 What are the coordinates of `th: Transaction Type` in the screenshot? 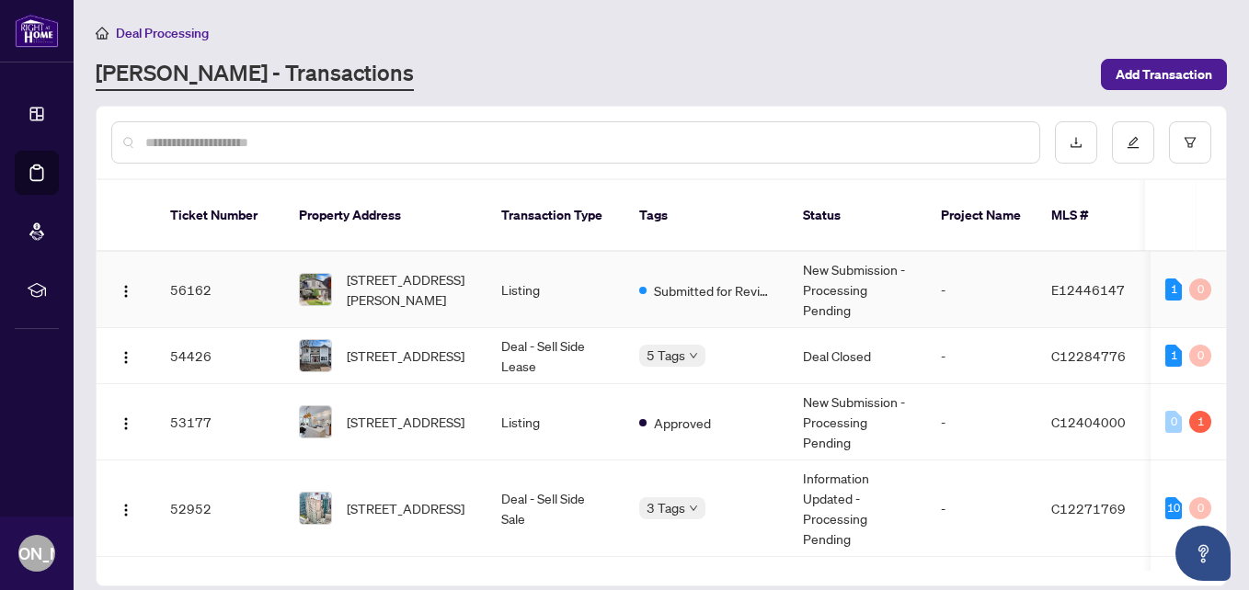 It's located at (556, 216).